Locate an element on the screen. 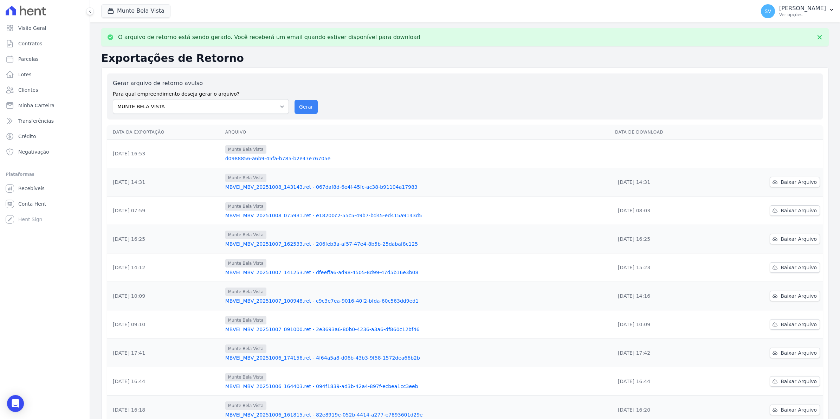 The height and width of the screenshot is (419, 840). a: MBVEI_MBV_20251006_164403.ret - 094f1839-ad3b-42a4-897f-ecbea1cc3eeb is located at coordinates (417, 386).